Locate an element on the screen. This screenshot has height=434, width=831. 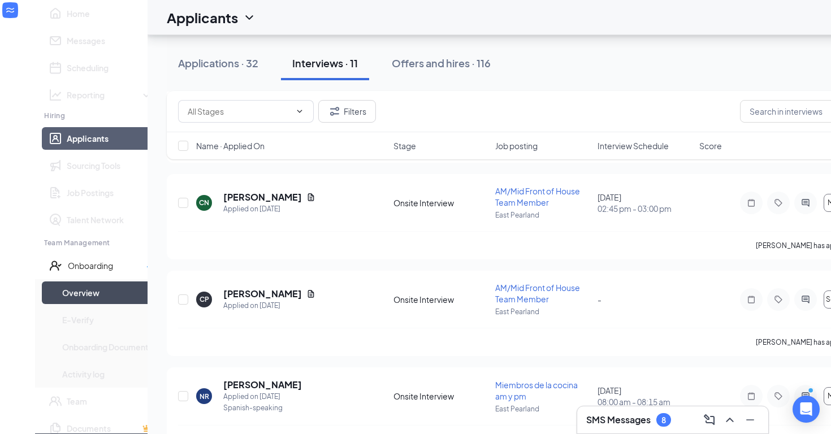
a: Job Postings is located at coordinates (110, 193).